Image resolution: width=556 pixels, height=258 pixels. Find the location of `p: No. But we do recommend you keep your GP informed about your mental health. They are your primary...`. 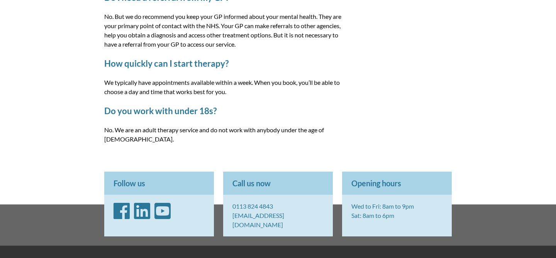

p: No. But we do recommend you keep your GP informed about your mental health. They are your primary... is located at coordinates (225, 31).